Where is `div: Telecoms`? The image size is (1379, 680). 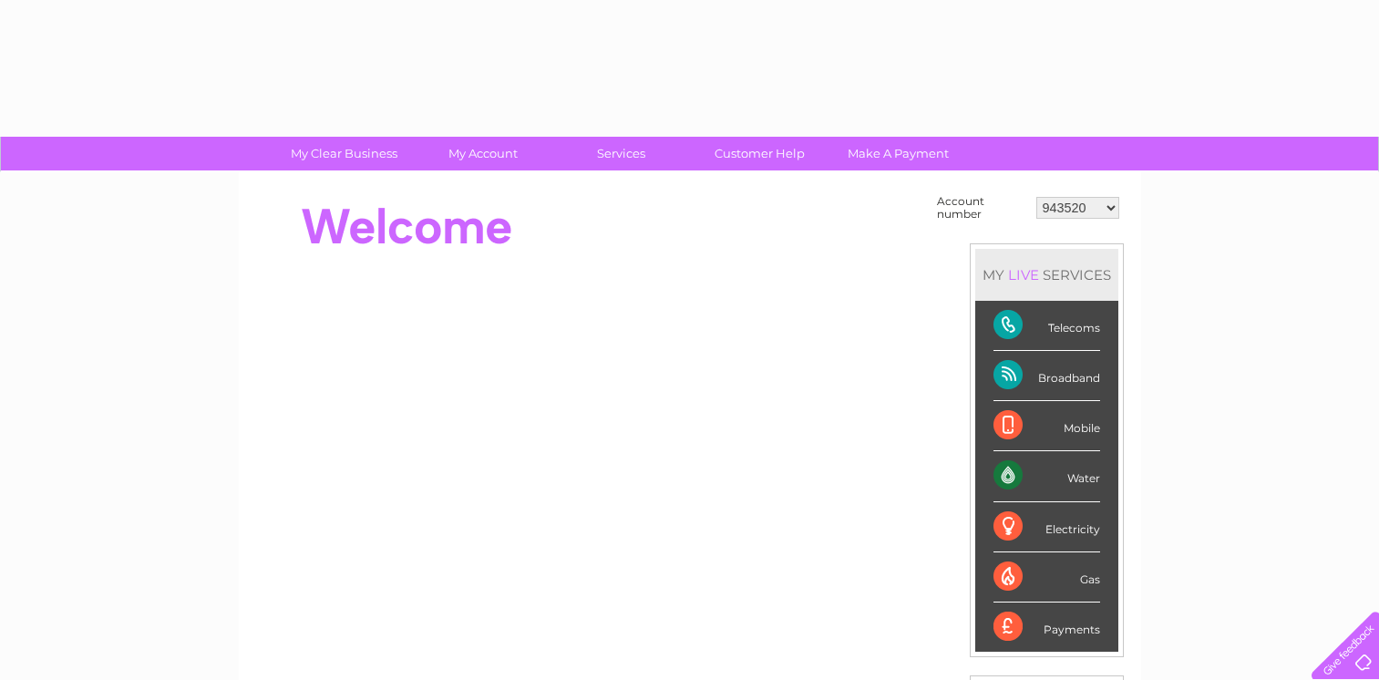
div: Telecoms is located at coordinates (1046, 325).